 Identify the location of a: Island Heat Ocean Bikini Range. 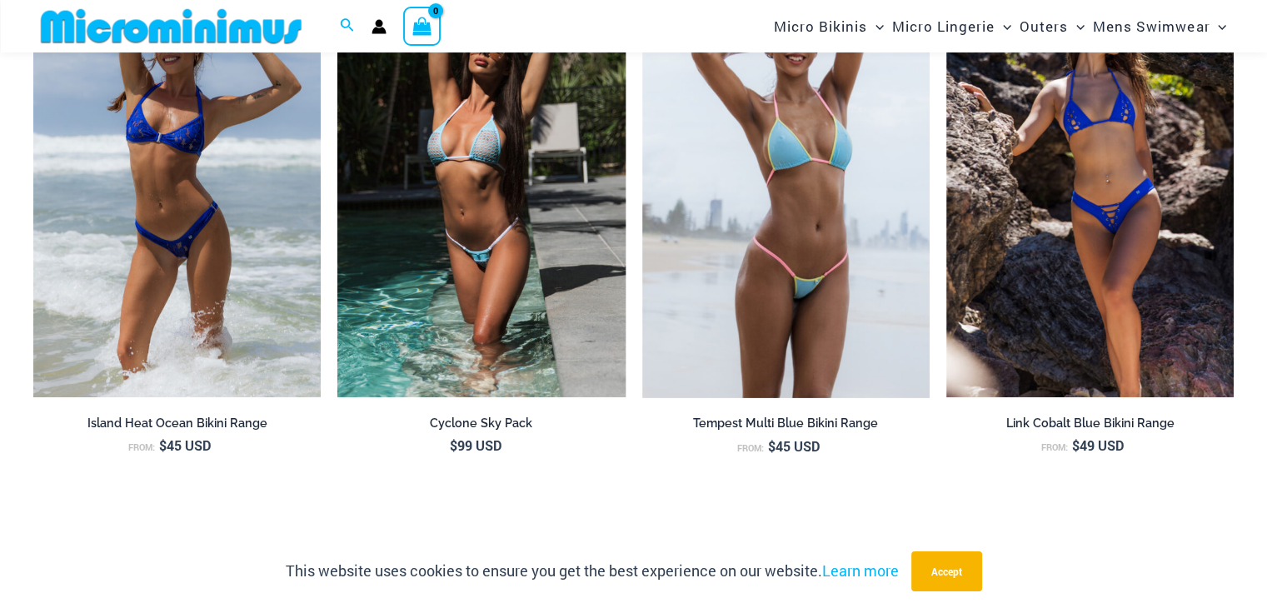
(177, 427).